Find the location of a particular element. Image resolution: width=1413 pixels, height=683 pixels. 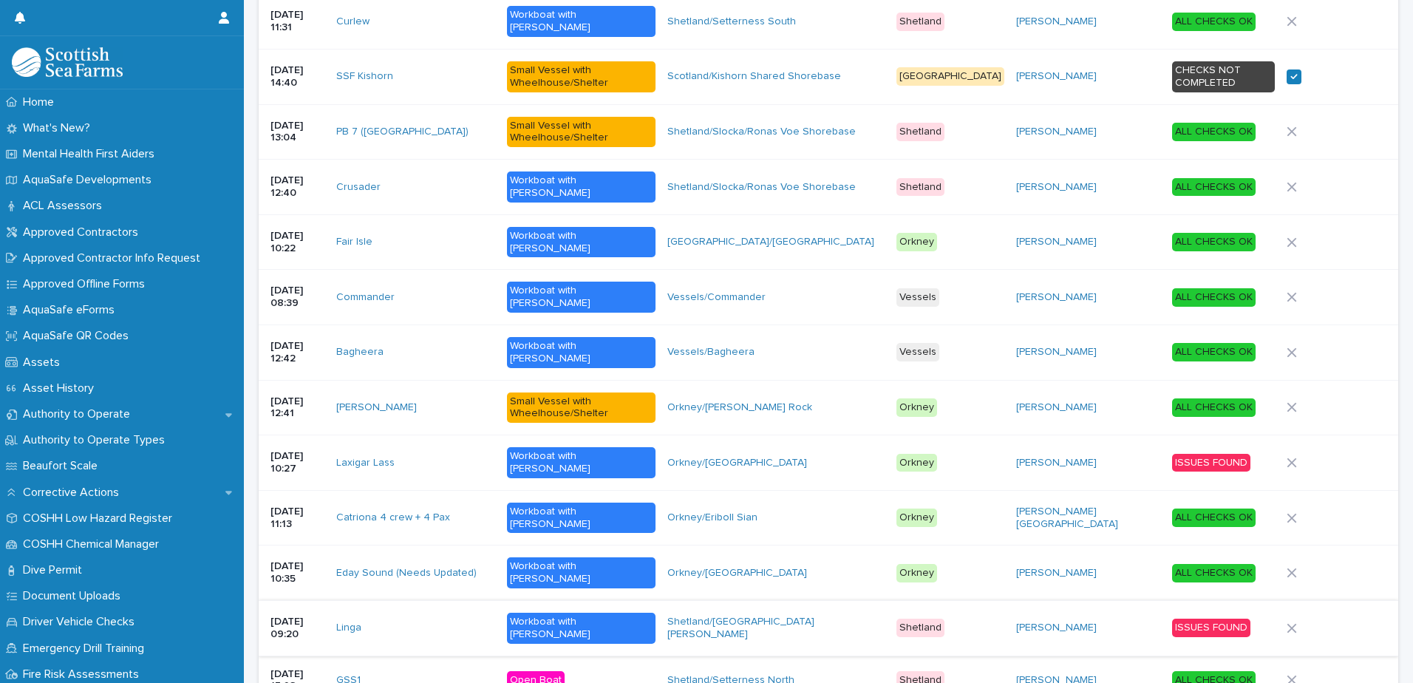

img: bPIBxiqnSb2ggTQWdOVV is located at coordinates (67, 62).